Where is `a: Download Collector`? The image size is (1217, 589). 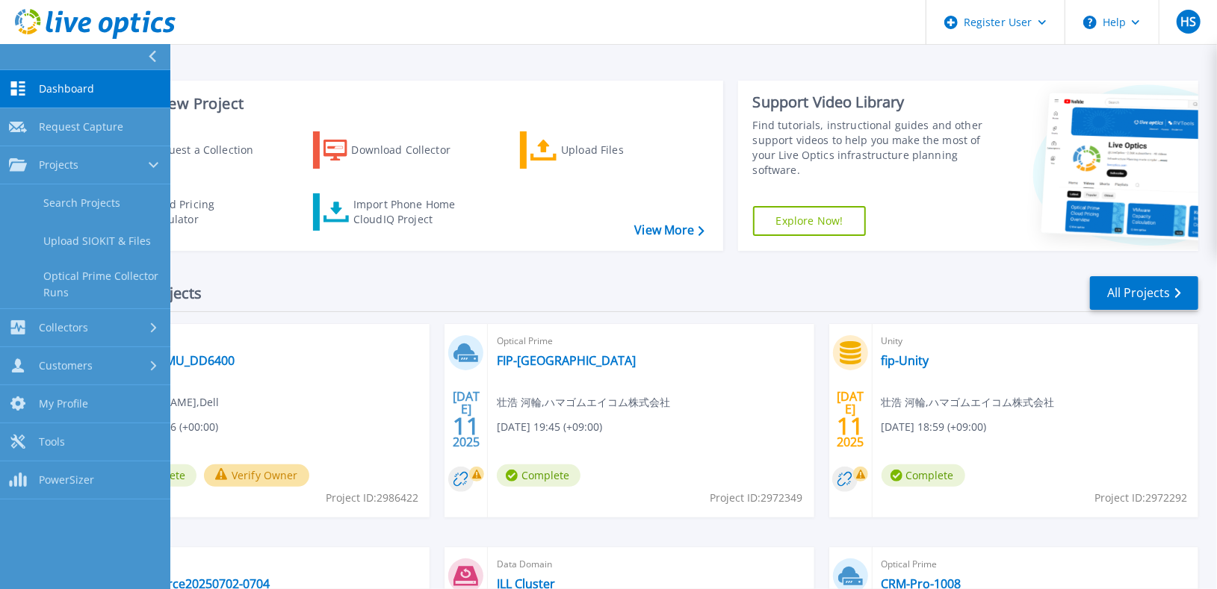 a: Download Collector is located at coordinates (396, 150).